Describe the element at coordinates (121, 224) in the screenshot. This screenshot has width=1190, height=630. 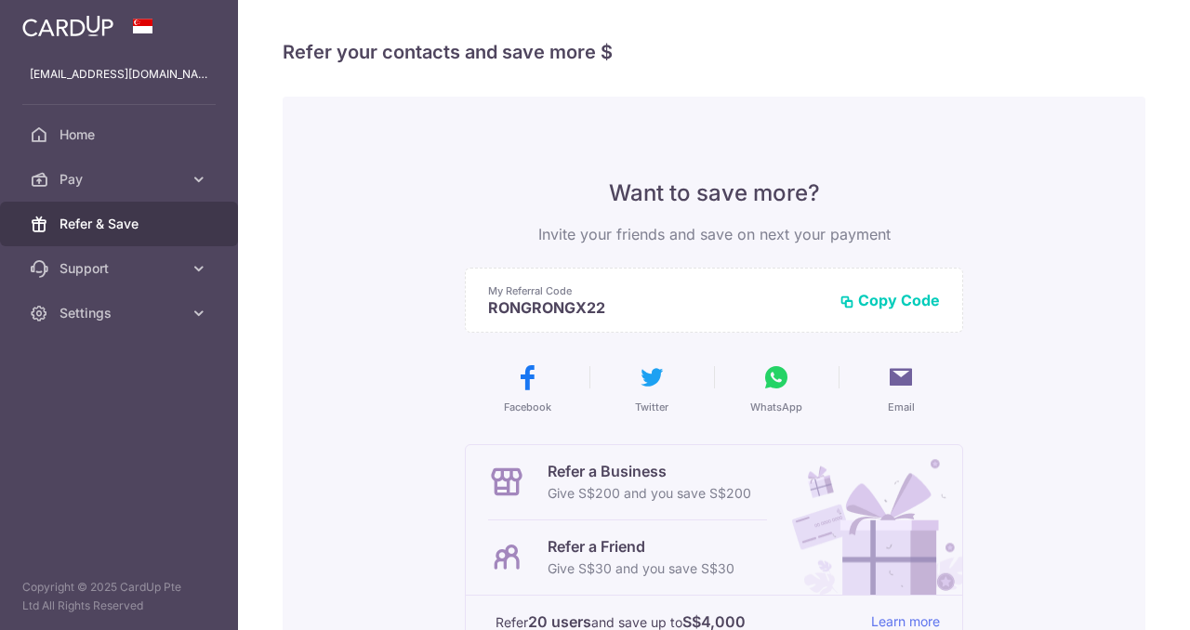
I see `span: Refer & Save` at that location.